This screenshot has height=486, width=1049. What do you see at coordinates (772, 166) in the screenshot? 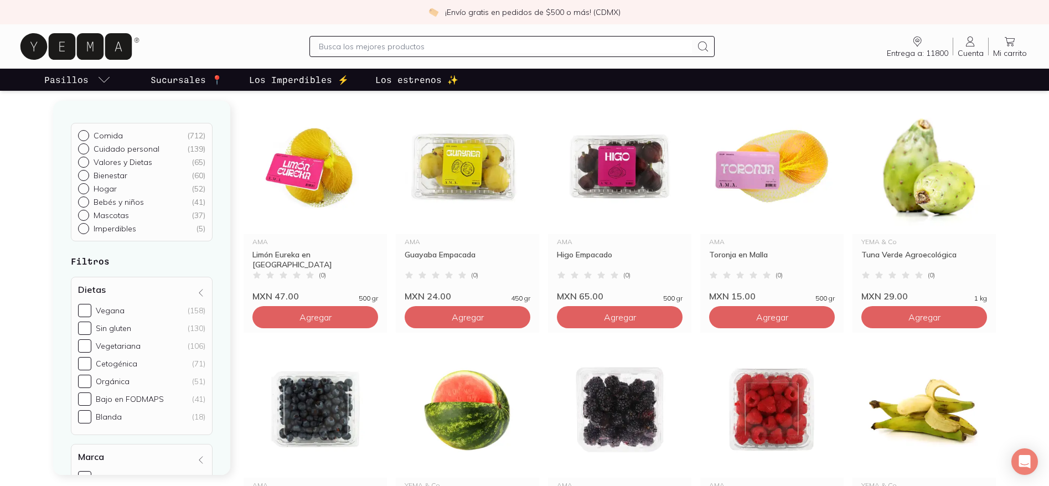
I see `img: Toronja Malla AMA` at bounding box center [772, 166].